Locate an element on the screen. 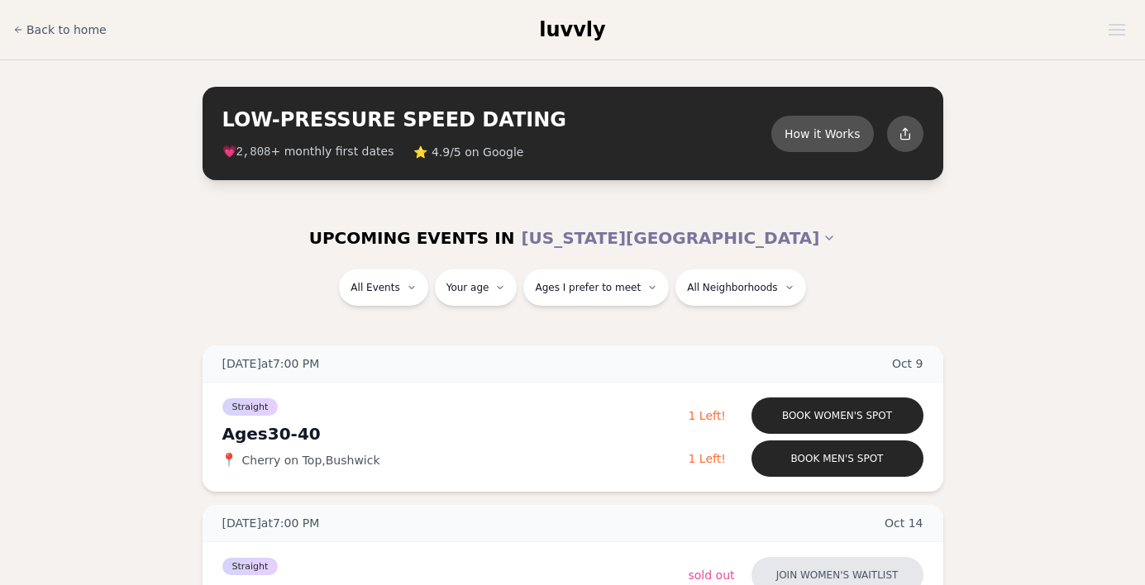 The width and height of the screenshot is (1145, 585). button: Open menu is located at coordinates (1117, 30).